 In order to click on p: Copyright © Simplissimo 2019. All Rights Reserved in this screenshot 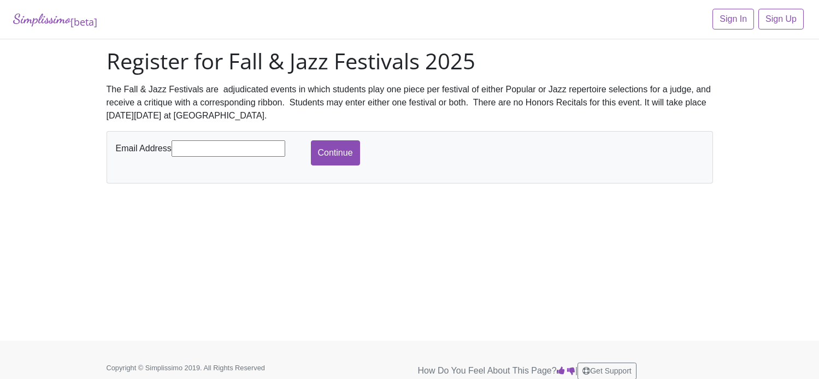, I will do `click(202, 368)`.